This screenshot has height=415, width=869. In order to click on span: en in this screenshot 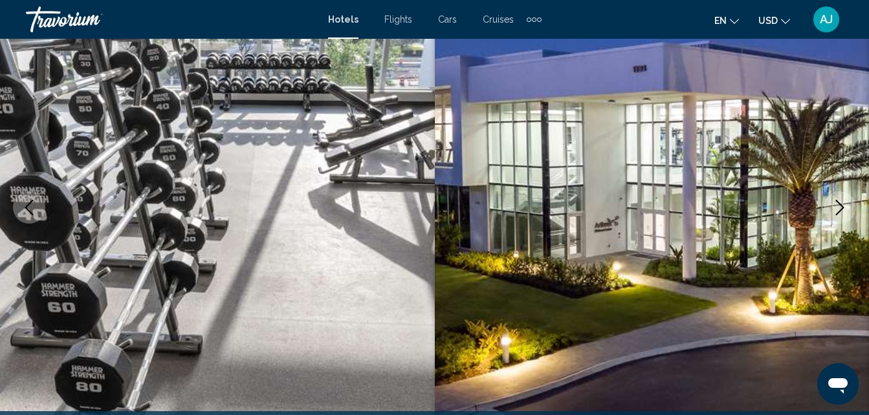, I will do `click(720, 21)`.